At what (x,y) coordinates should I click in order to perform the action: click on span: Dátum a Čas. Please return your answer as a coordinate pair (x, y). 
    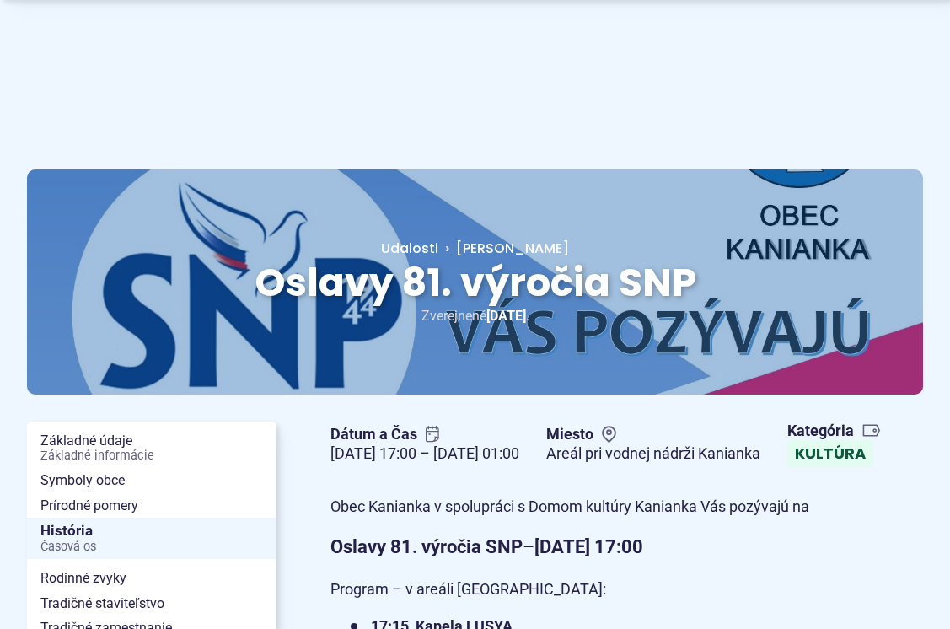
    Looking at the image, I should click on (425, 434).